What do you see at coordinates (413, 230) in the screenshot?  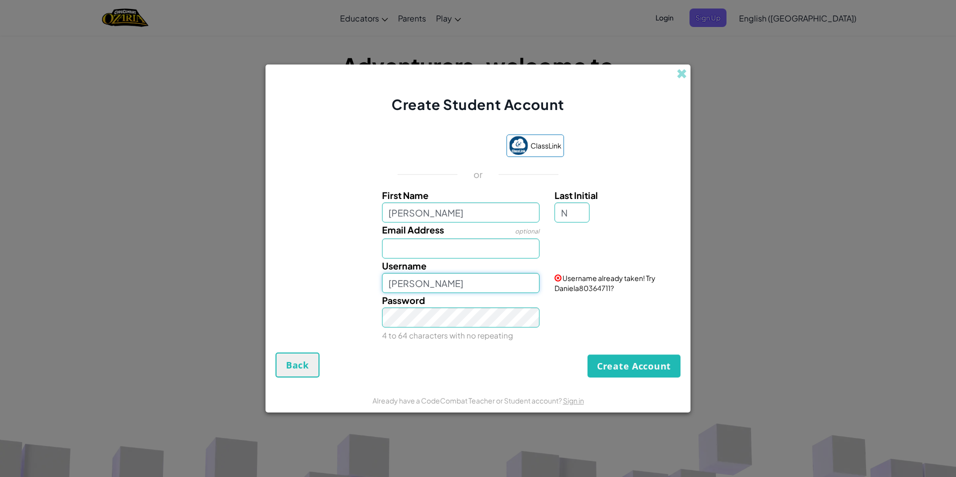 I see `span: Email Address` at bounding box center [413, 230].